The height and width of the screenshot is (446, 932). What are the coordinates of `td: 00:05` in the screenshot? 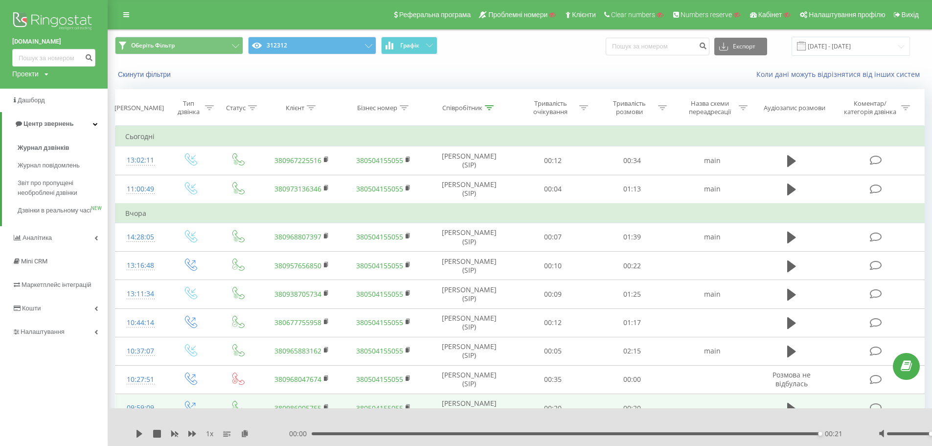 It's located at (552, 351).